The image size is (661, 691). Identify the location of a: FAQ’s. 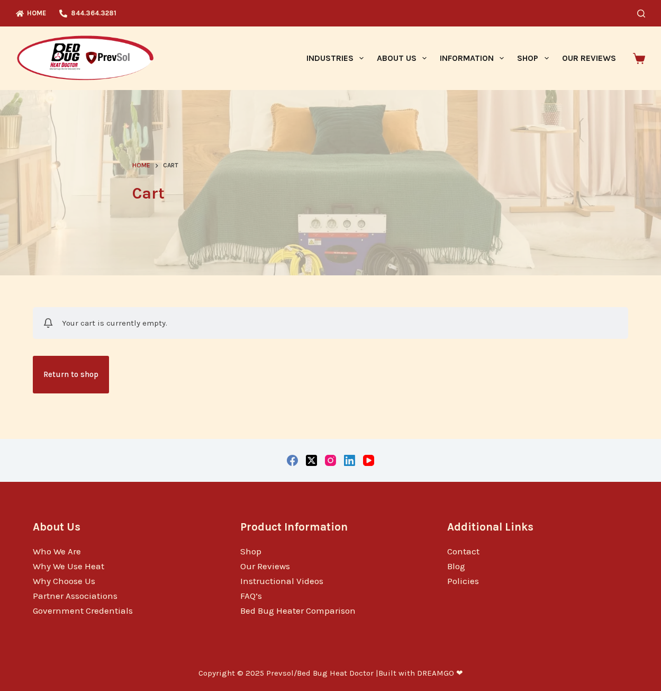
(251, 596).